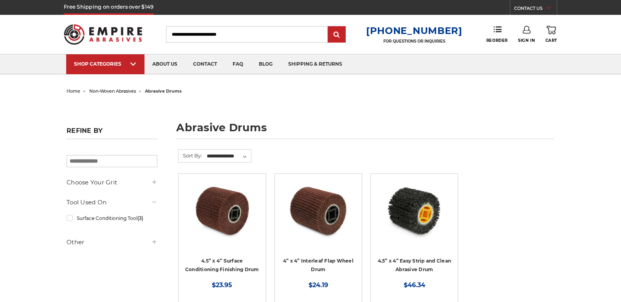 The width and height of the screenshot is (621, 302). What do you see at coordinates (315, 64) in the screenshot?
I see `a: shipping & returns` at bounding box center [315, 64].